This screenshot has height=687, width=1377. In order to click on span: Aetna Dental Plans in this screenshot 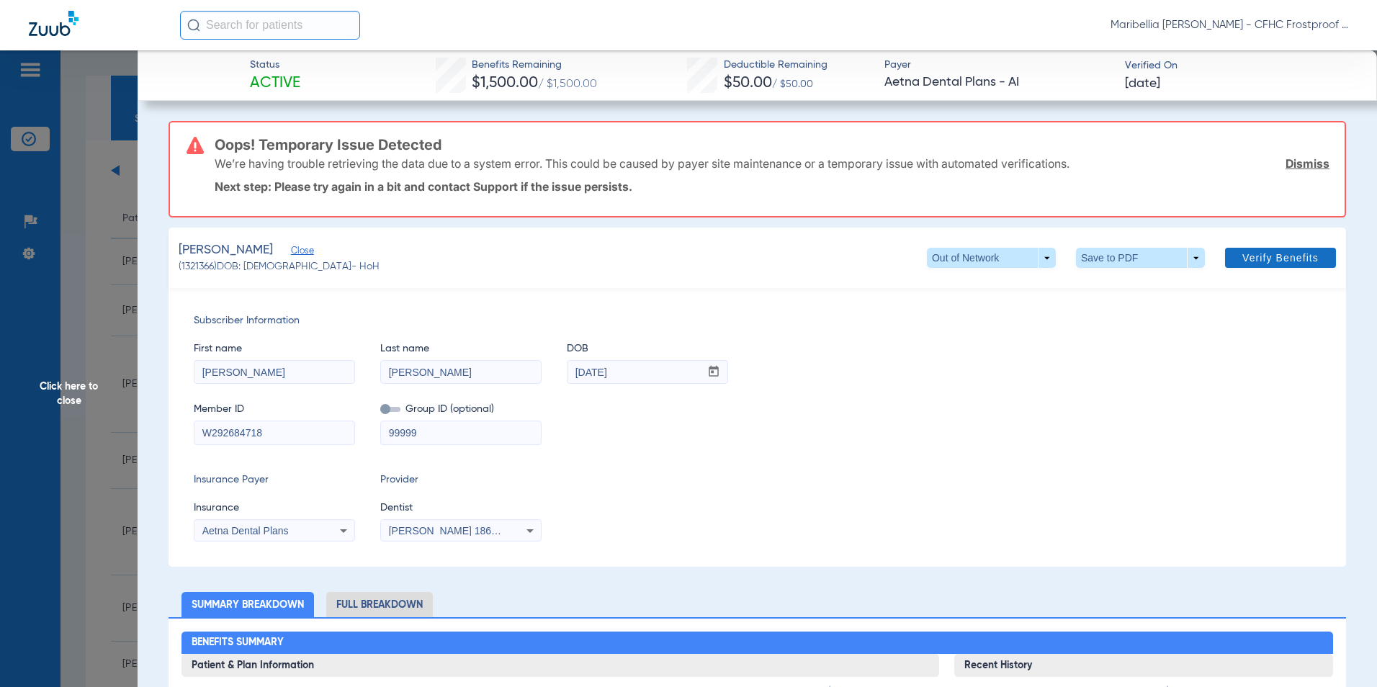, I will do `click(246, 531)`.